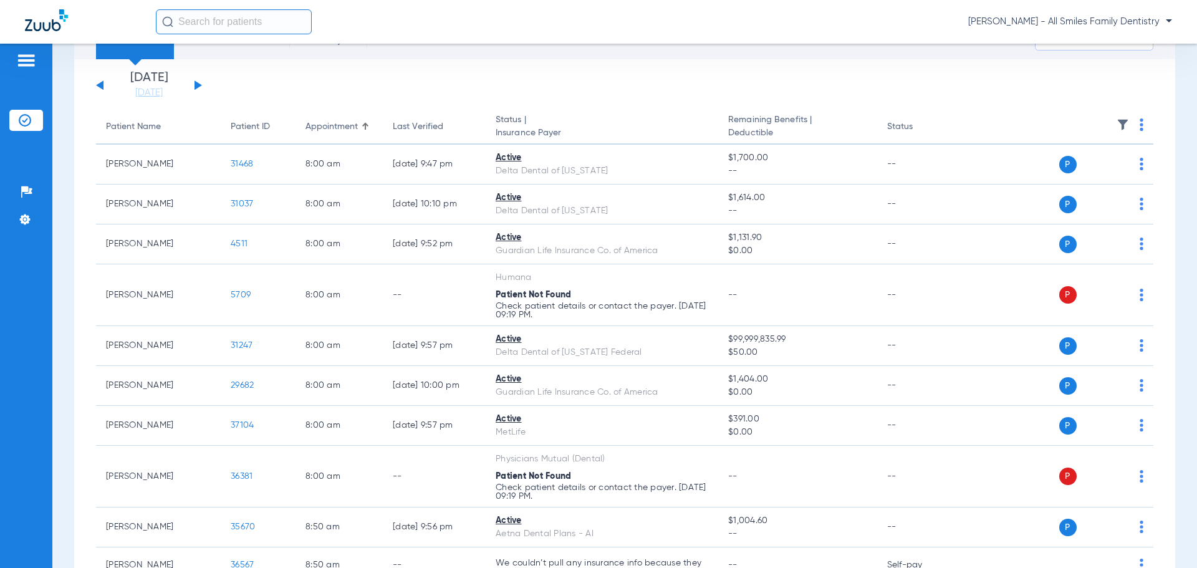  What do you see at coordinates (168, 22) in the screenshot?
I see `img: Search Icon` at bounding box center [168, 22].